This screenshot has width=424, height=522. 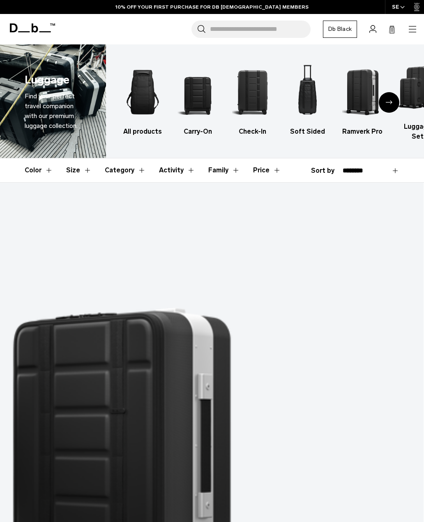 What do you see at coordinates (252, 99) in the screenshot?
I see `li: 3 / 6` at bounding box center [252, 99].